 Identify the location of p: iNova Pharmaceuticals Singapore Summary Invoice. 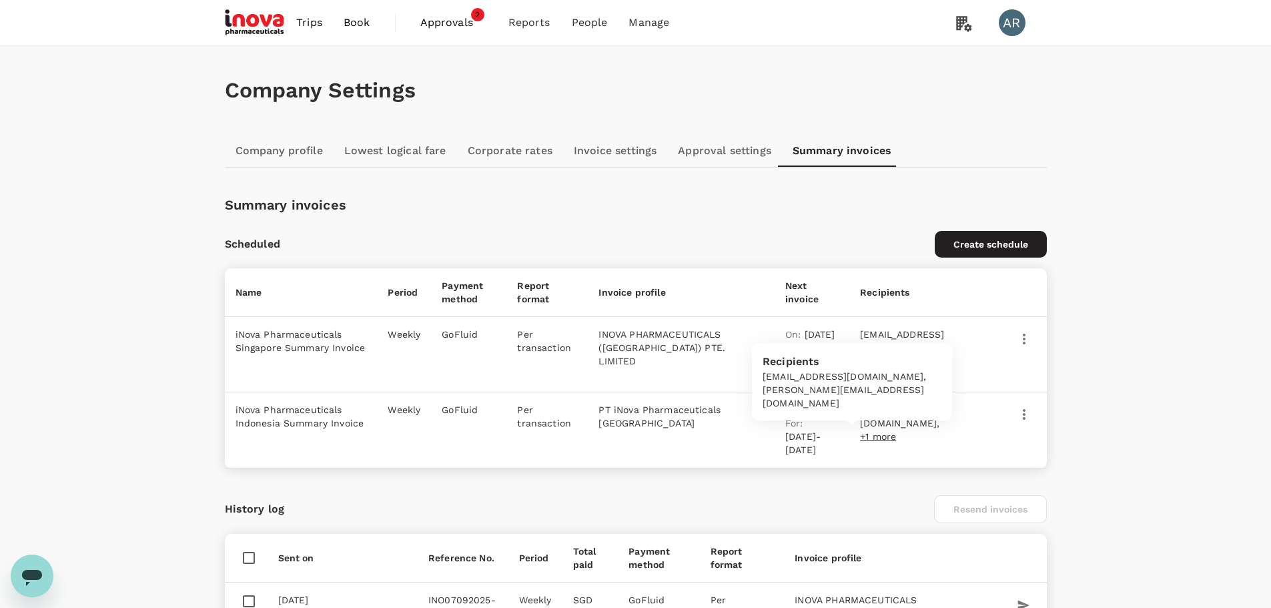
(301, 341).